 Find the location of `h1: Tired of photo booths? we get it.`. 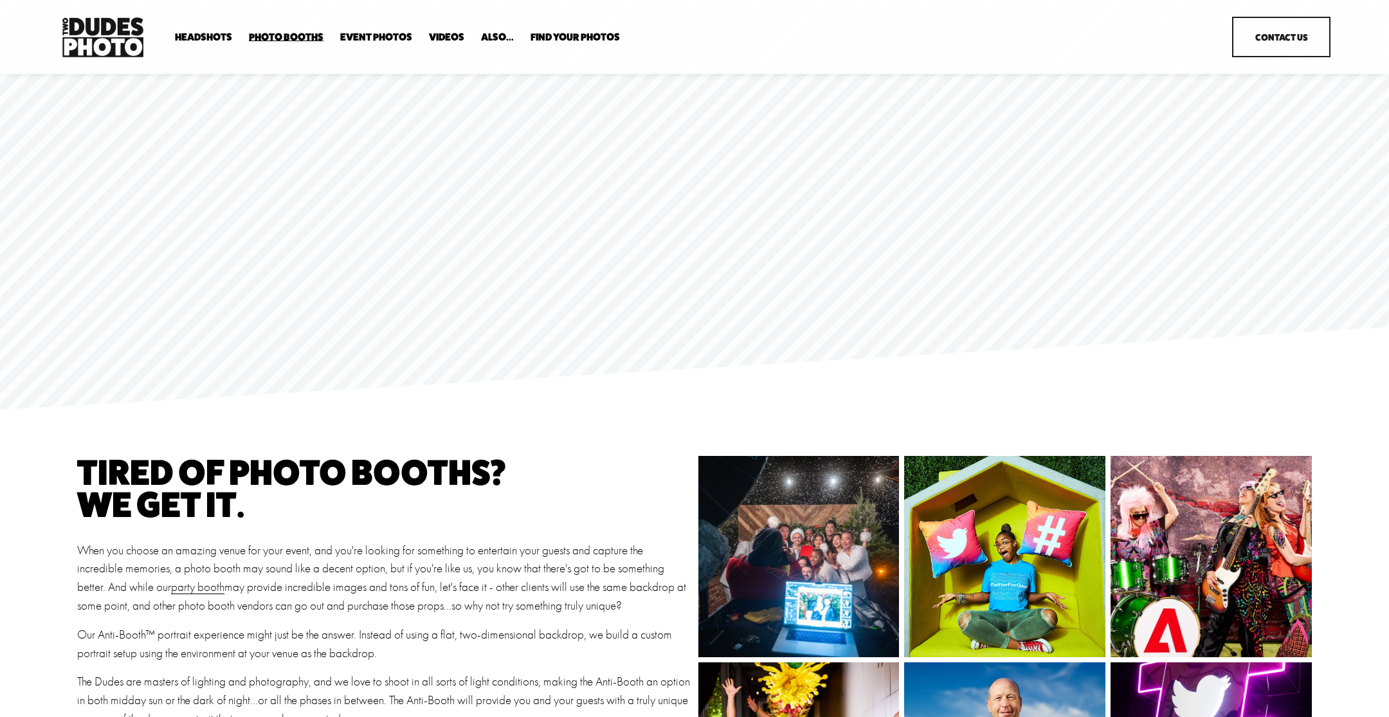

h1: Tired of photo booths? we get it. is located at coordinates (384, 488).